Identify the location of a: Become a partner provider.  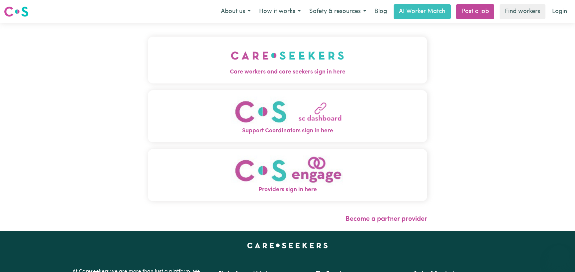
(387, 219).